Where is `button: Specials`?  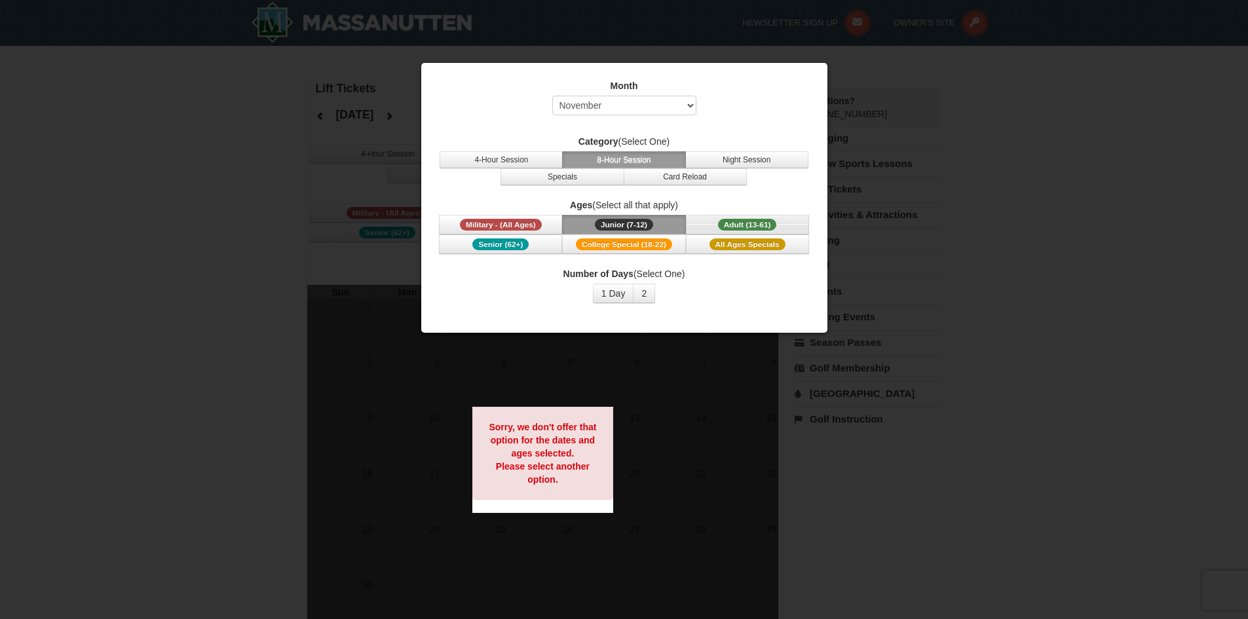
button: Specials is located at coordinates (562, 177).